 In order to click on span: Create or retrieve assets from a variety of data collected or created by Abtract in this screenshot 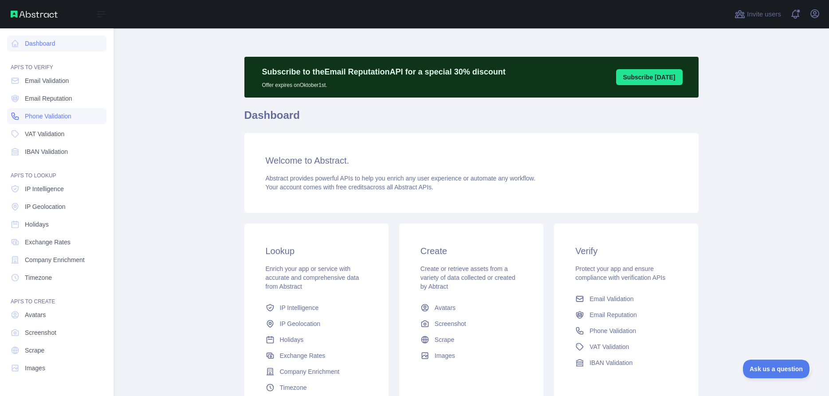, I will do `click(468, 278)`.